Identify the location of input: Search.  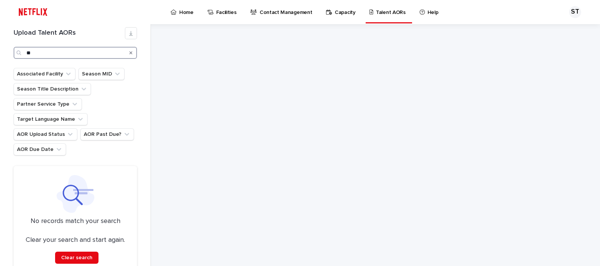
(75, 53).